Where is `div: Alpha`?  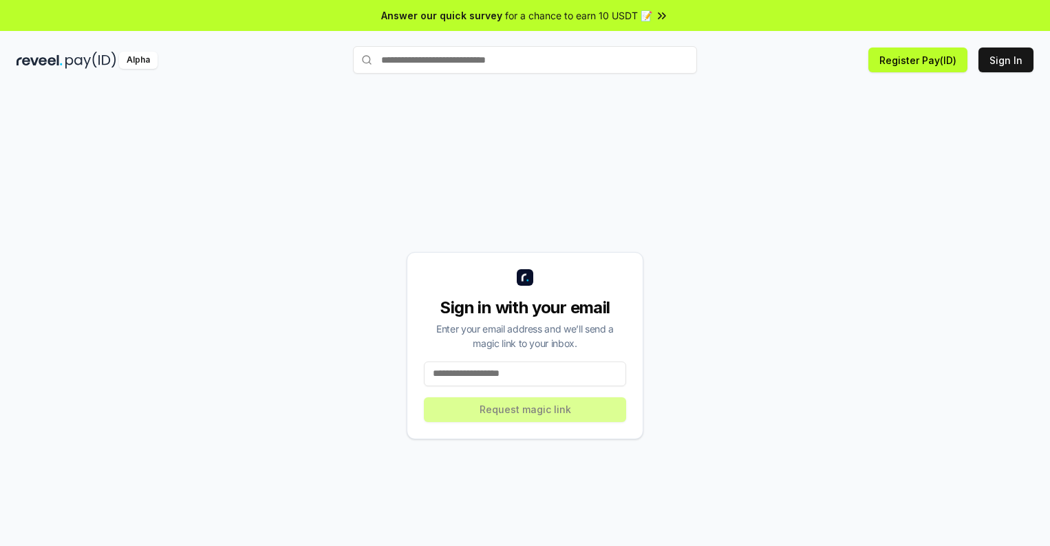
div: Alpha is located at coordinates (138, 60).